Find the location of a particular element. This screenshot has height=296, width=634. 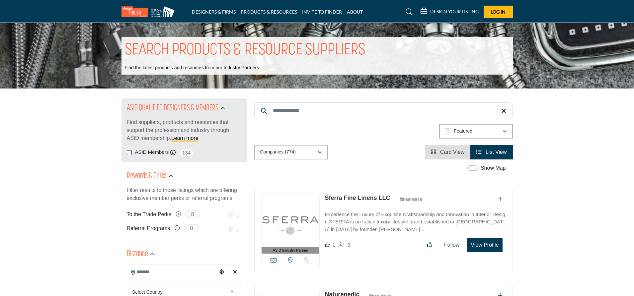

p: Experience the Luxury of Exquisite Craftsmanship and Innovation in Interior Design SFERRA is an I... is located at coordinates (415, 222).